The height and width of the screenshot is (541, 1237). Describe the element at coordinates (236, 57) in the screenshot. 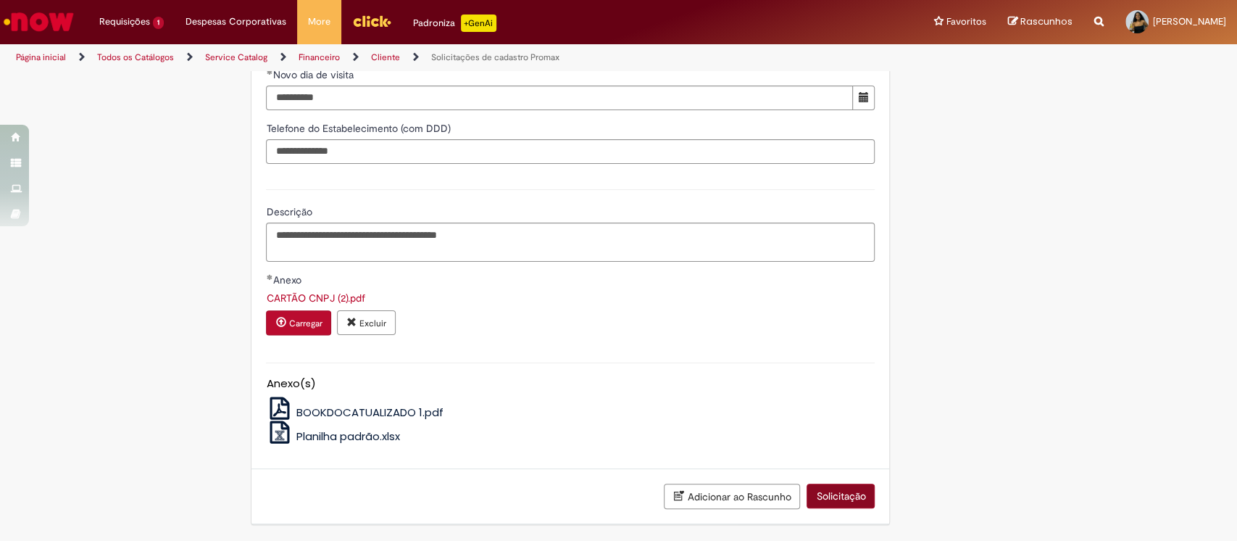

I see `a: Service Catalog` at that location.